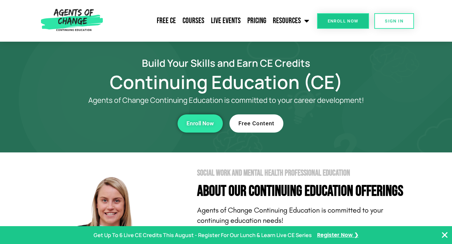  Describe the element at coordinates (394, 21) in the screenshot. I see `a: SIGN IN` at that location.